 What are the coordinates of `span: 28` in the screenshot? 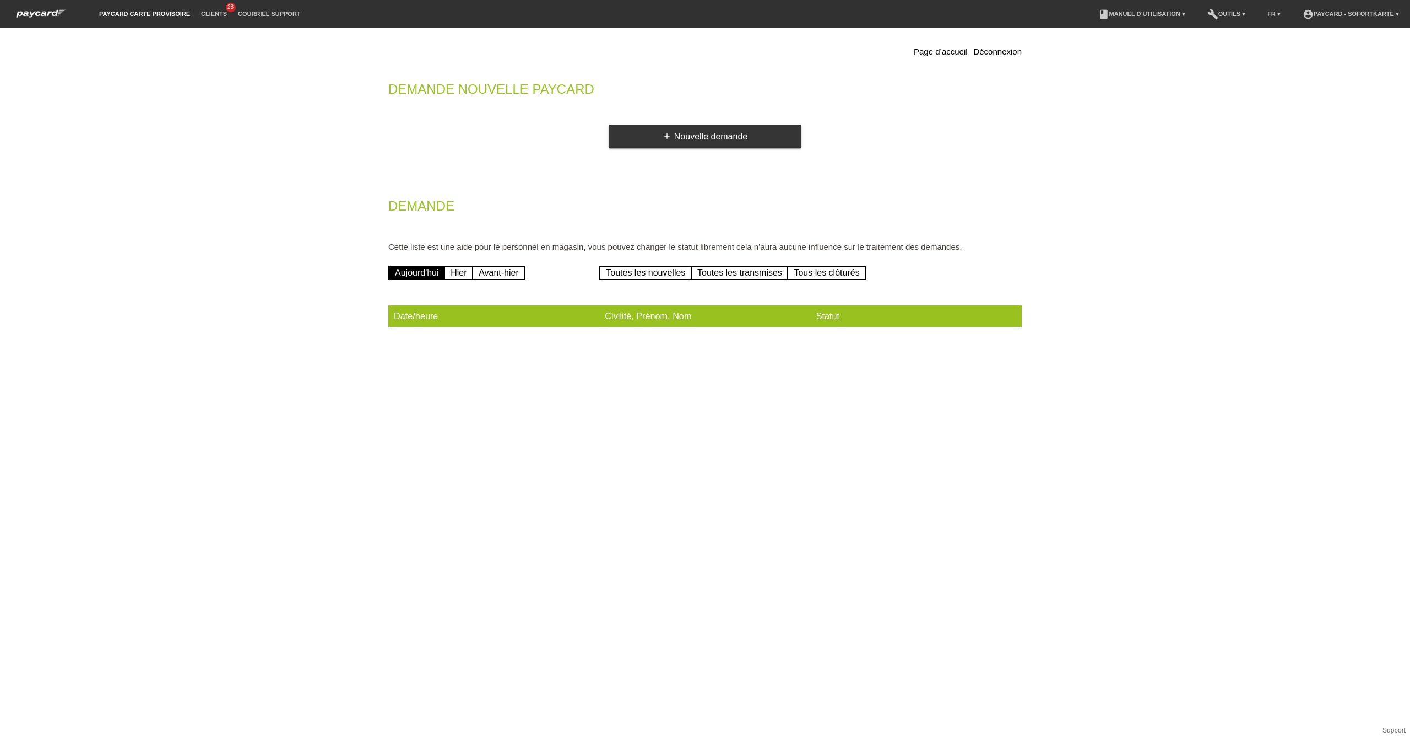 It's located at (231, 7).